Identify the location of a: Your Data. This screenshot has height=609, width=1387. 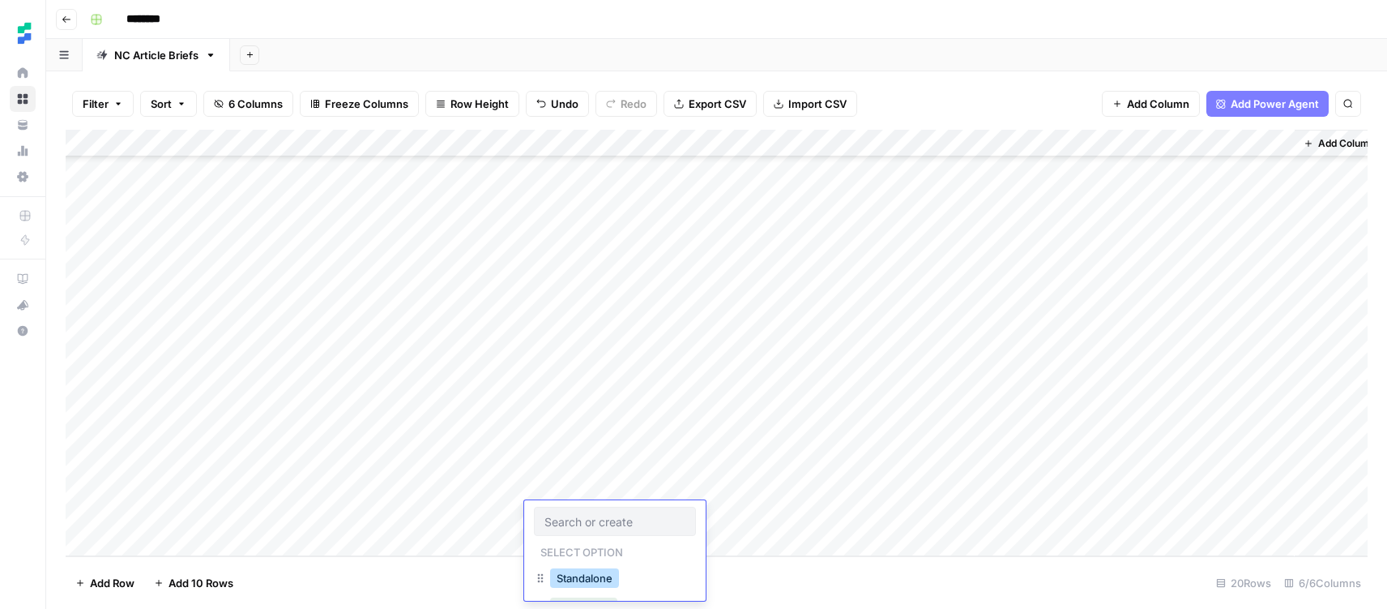
(23, 125).